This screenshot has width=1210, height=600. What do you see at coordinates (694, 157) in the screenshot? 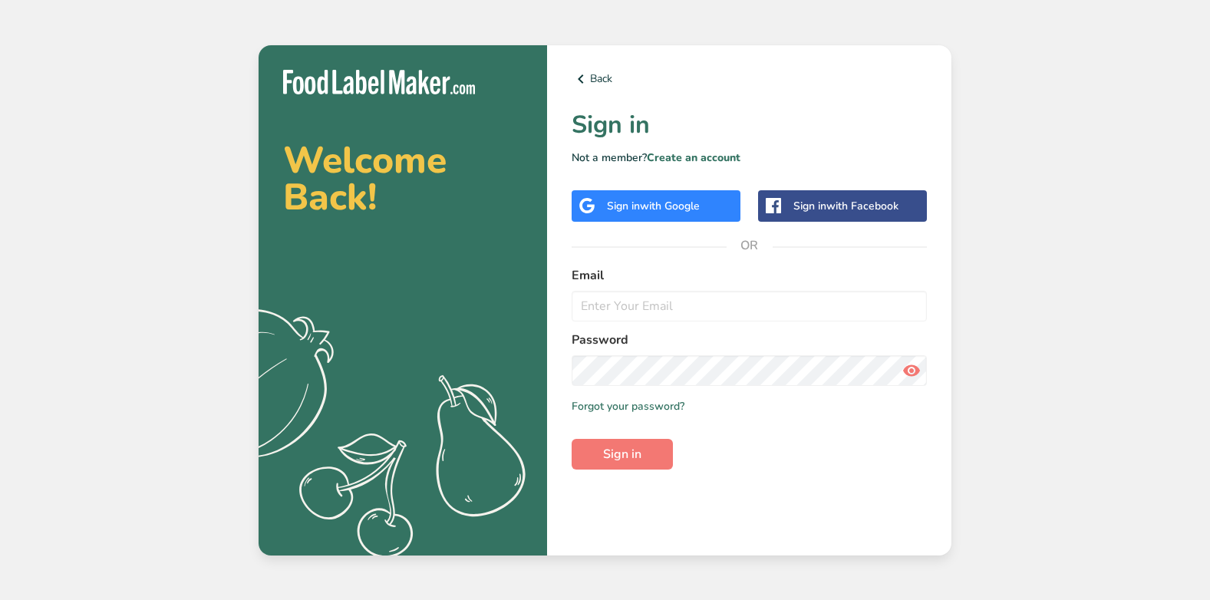
I see `a: Create an account` at bounding box center [694, 157].